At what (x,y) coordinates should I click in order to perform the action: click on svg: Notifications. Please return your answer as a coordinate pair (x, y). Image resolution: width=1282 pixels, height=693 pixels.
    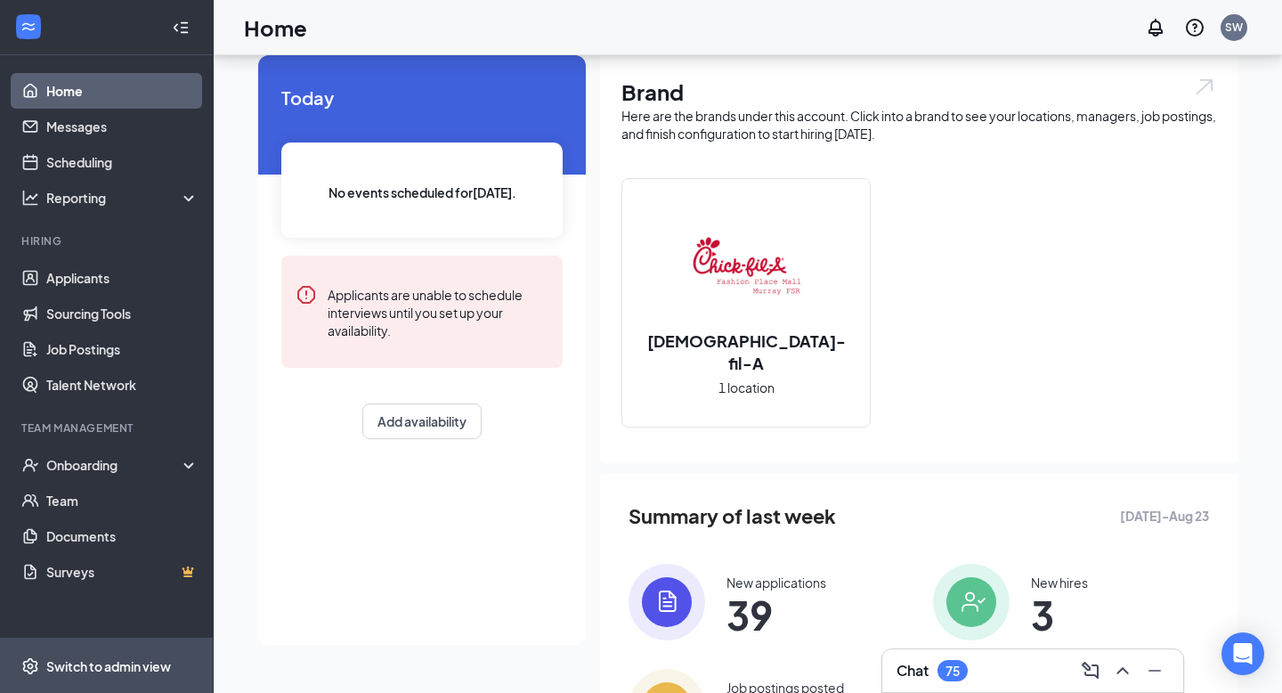
    Looking at the image, I should click on (1156, 28).